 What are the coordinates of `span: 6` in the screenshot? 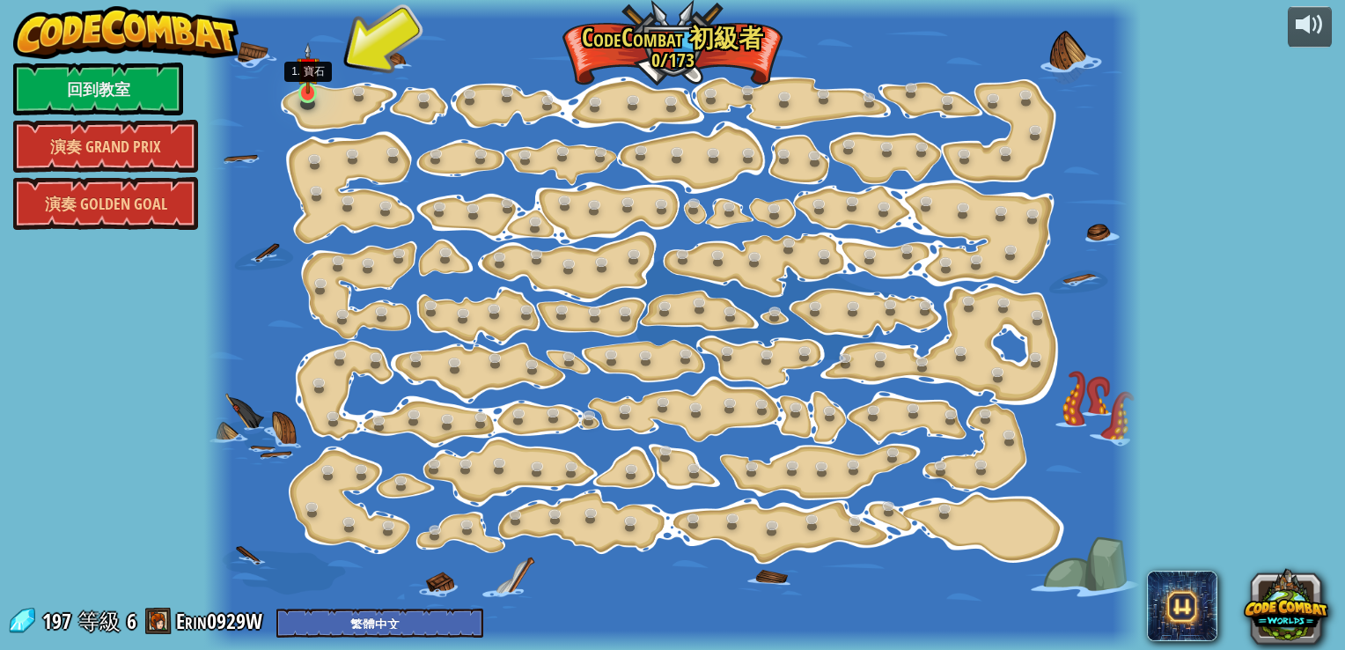 It's located at (131, 621).